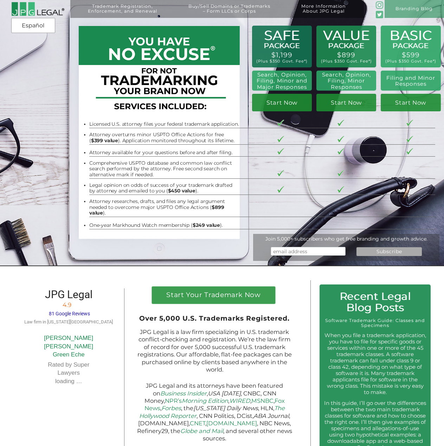 The height and width of the screenshot is (446, 444). What do you see at coordinates (214, 351) in the screenshot?
I see `p: JPG Legal is a law firm specializing in U.S. trademark conflict-checking and registration. We’re ...` at bounding box center [214, 351].